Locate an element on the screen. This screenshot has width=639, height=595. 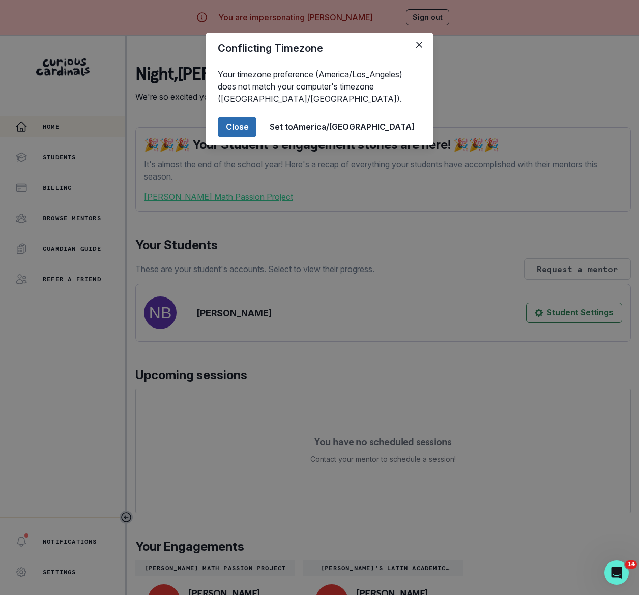
header: Conflicting Timezone is located at coordinates (320, 48).